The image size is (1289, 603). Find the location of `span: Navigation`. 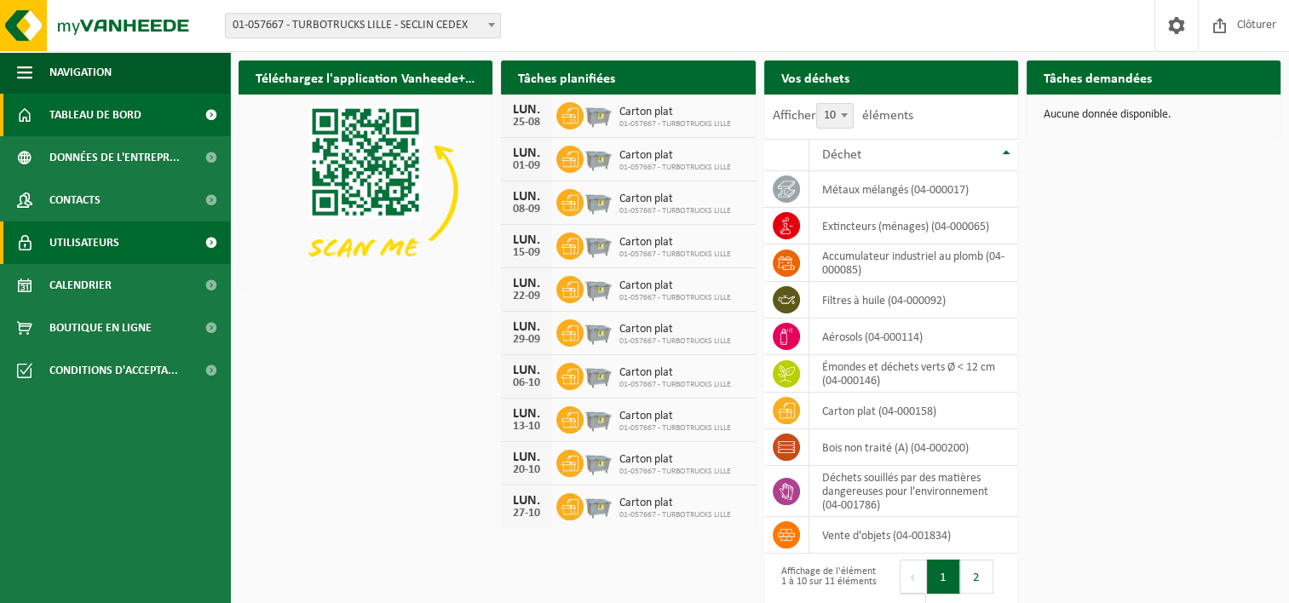

span: Navigation is located at coordinates (80, 72).